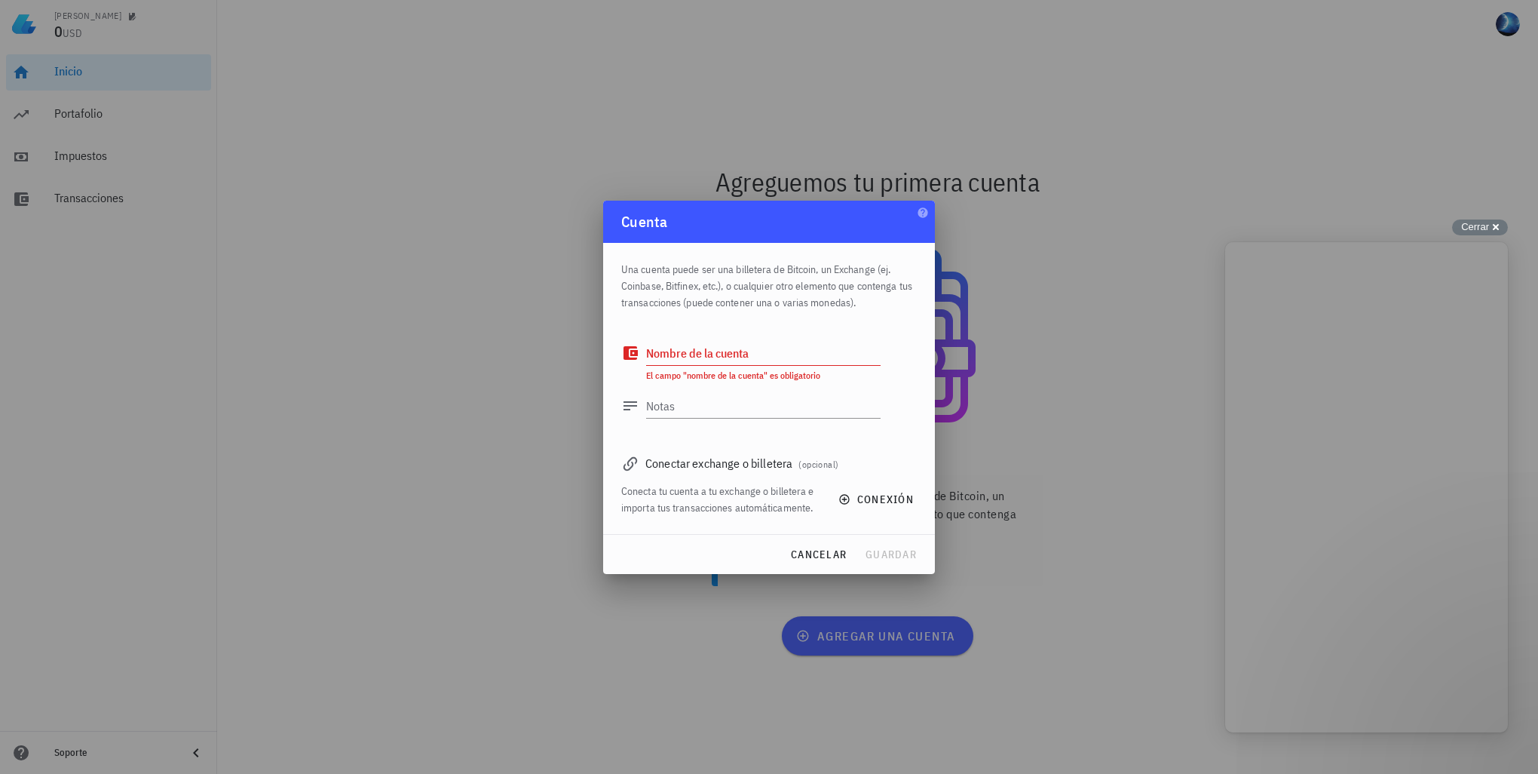 This screenshot has width=1538, height=774. What do you see at coordinates (721, 499) in the screenshot?
I see `div: Conecta tu cuenta a tu exchange o billetera e importa tus transacciones automáticamente.` at bounding box center [721, 499].